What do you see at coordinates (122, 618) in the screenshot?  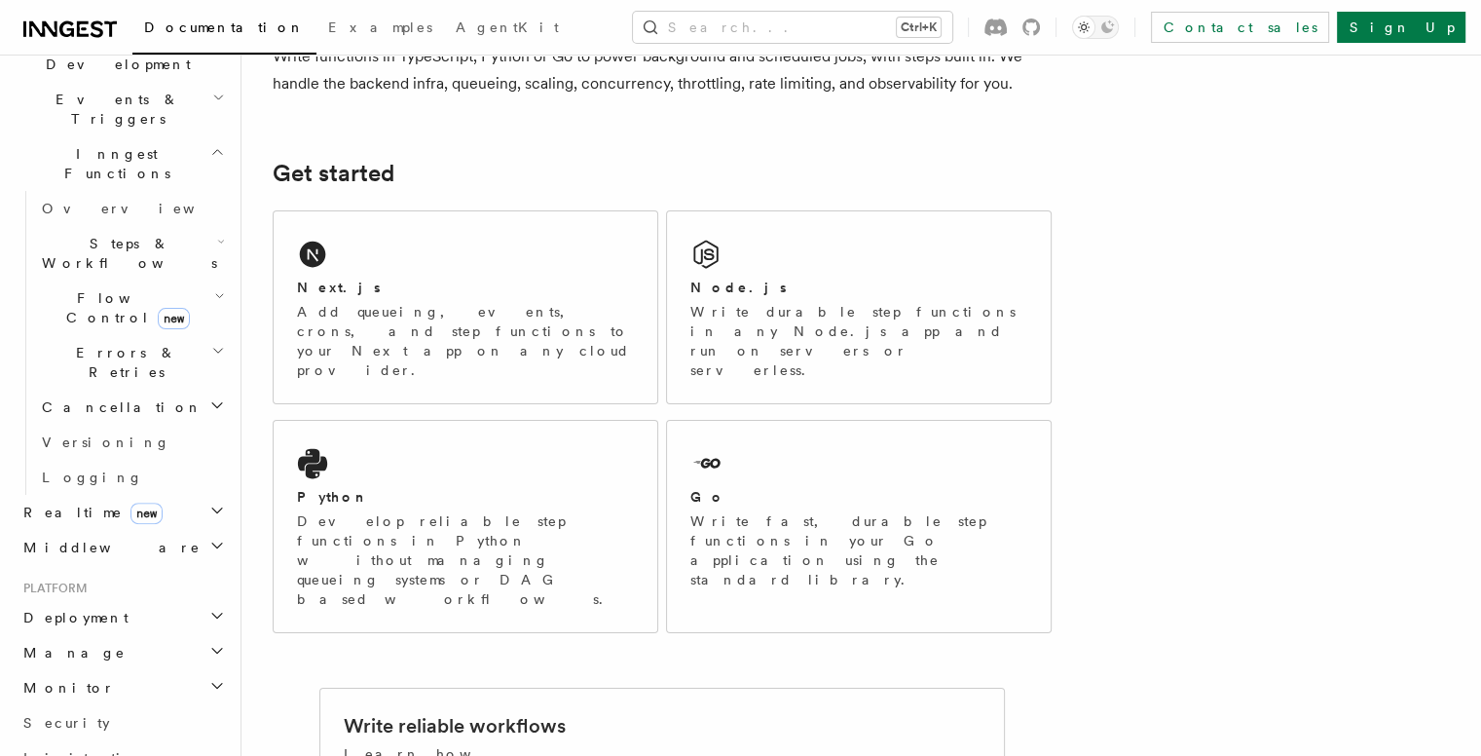 I see `button: Deployment` at bounding box center [122, 618].